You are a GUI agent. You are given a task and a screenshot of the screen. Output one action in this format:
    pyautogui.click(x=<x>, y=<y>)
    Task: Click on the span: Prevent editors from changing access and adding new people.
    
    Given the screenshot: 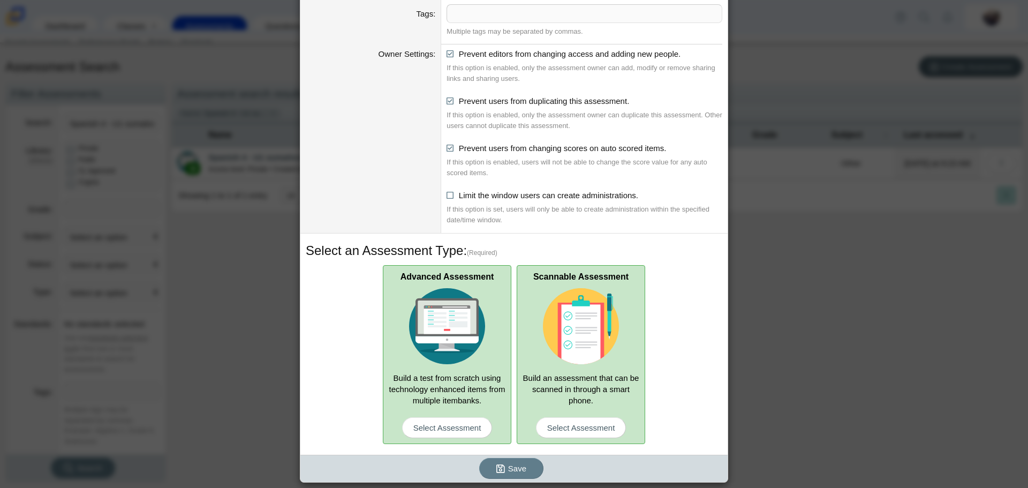 What is the action you would take?
    pyautogui.click(x=569, y=54)
    